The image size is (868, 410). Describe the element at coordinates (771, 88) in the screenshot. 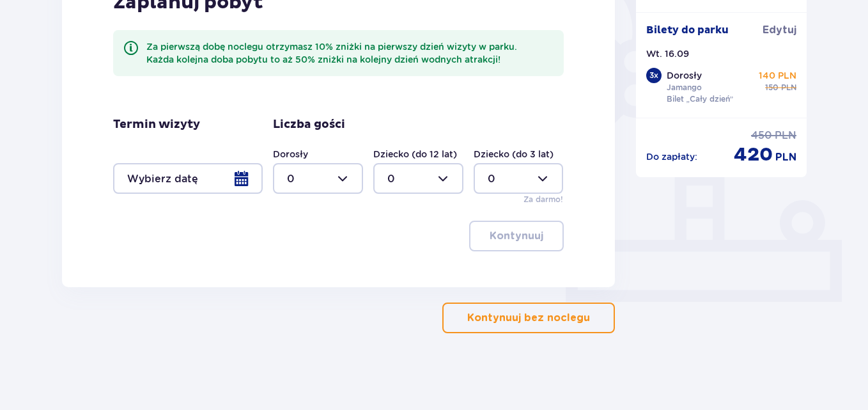

I see `p: 150` at that location.